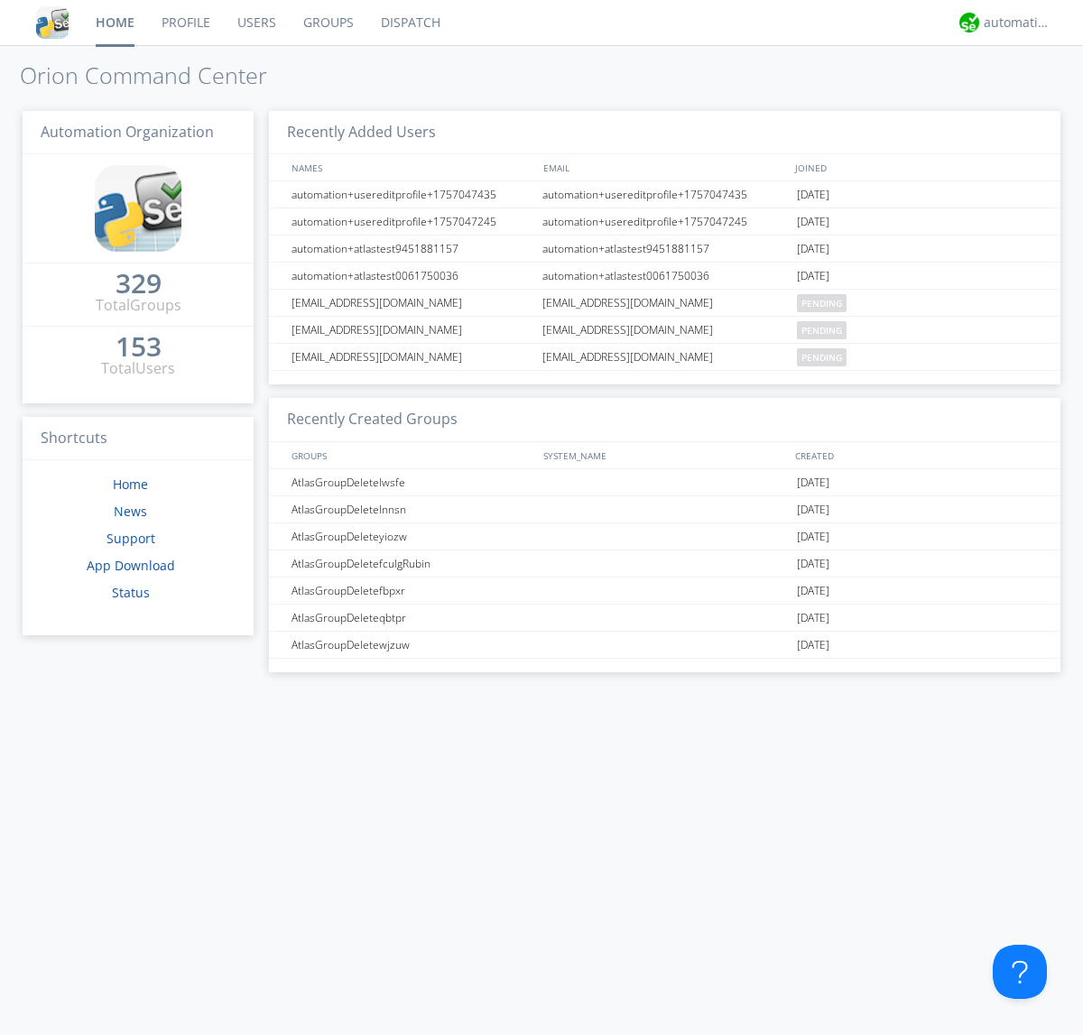 This screenshot has width=1083, height=1035. I want to click on div: AtlasGroupDeletewjzuw, so click(412, 644).